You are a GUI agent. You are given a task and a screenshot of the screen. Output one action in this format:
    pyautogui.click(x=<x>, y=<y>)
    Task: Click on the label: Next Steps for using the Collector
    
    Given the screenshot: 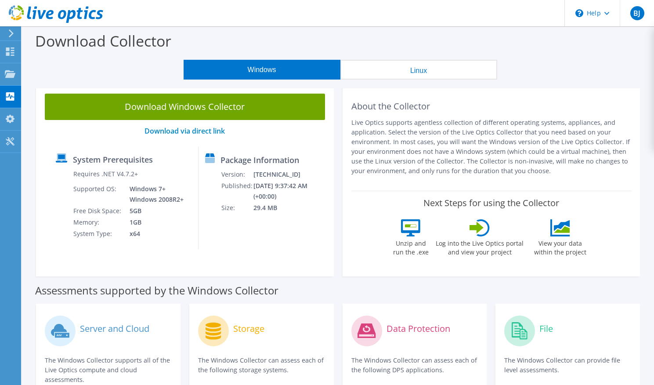 What is the action you would take?
    pyautogui.click(x=491, y=203)
    